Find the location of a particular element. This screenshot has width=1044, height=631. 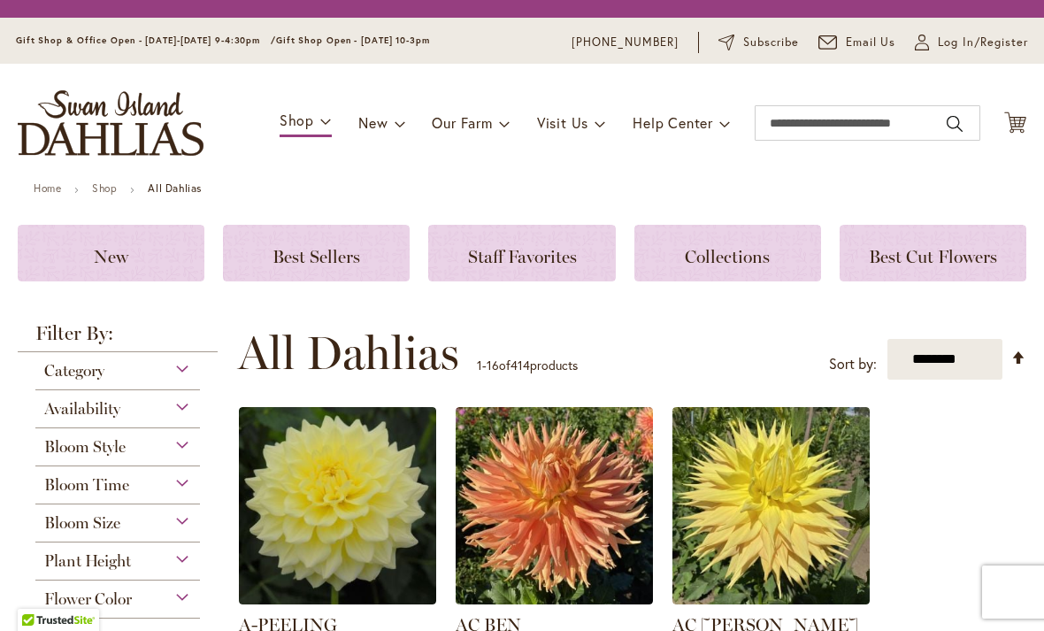

span: Our Farm is located at coordinates (462, 122).